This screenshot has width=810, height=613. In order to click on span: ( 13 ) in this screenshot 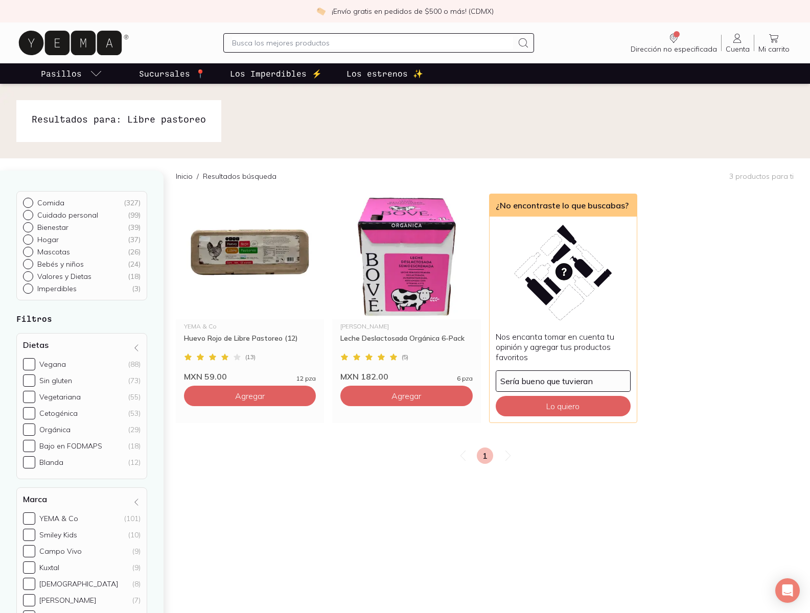, I will do `click(250, 357)`.